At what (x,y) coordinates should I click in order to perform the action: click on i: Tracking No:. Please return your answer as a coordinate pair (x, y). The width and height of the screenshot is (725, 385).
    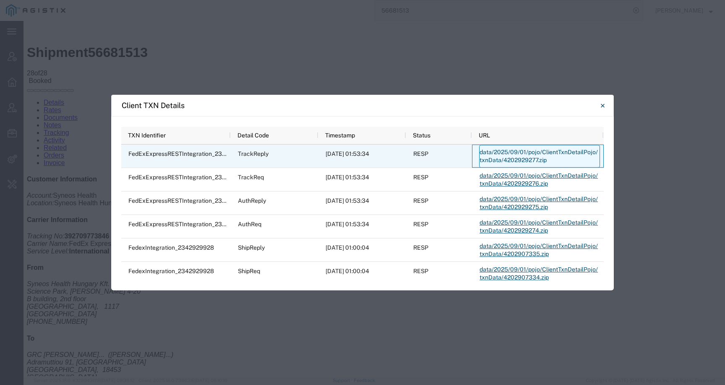
    Looking at the image, I should click on (22, 215).